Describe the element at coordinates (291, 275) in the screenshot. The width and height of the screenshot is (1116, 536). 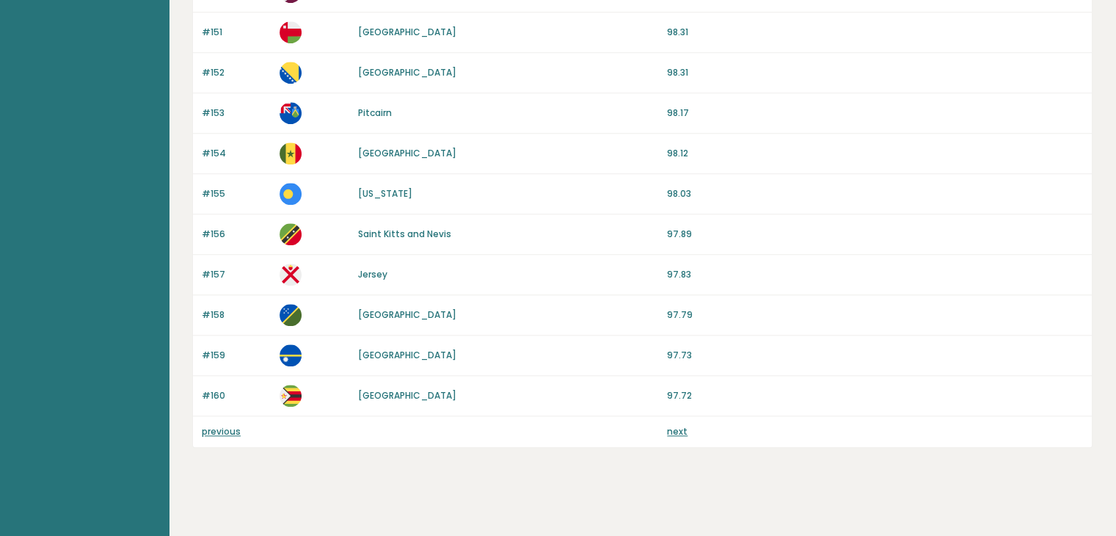
I see `img: je.svg` at that location.